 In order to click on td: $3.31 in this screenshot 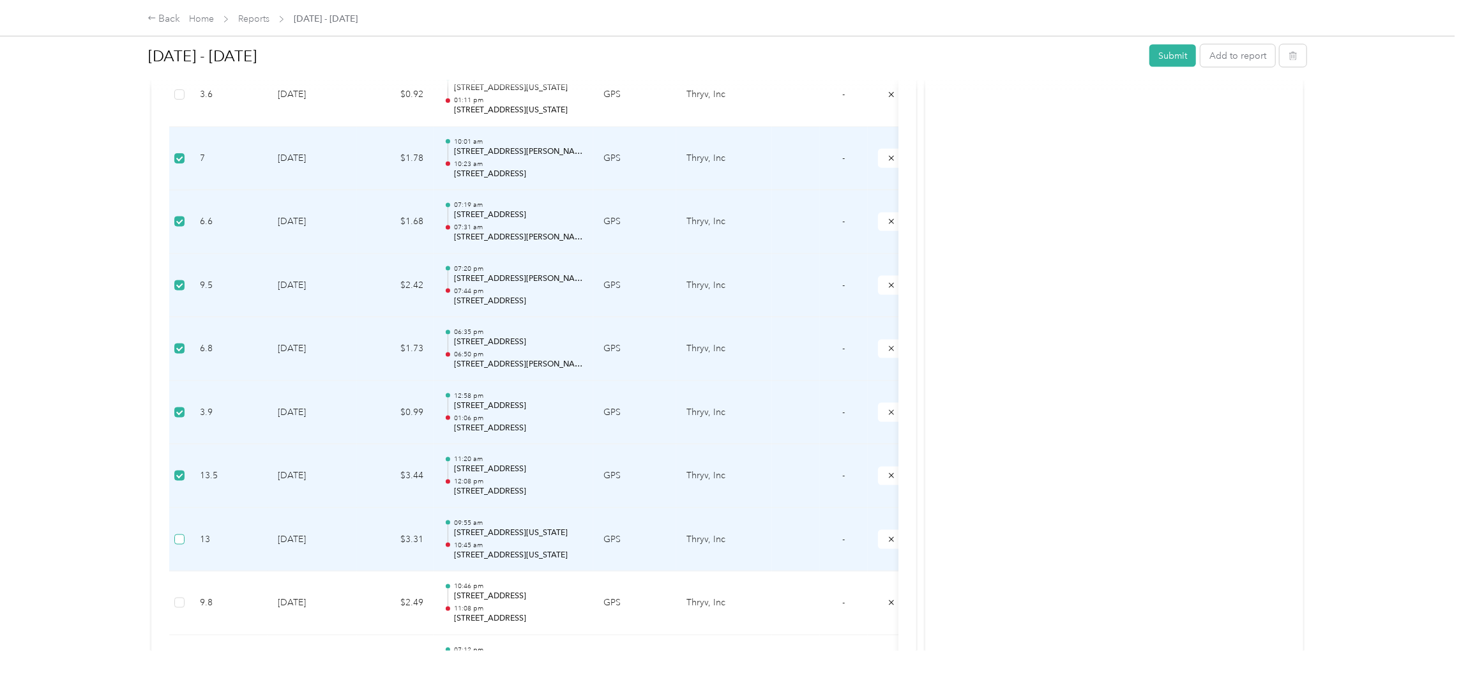, I will do `click(395, 540)`.